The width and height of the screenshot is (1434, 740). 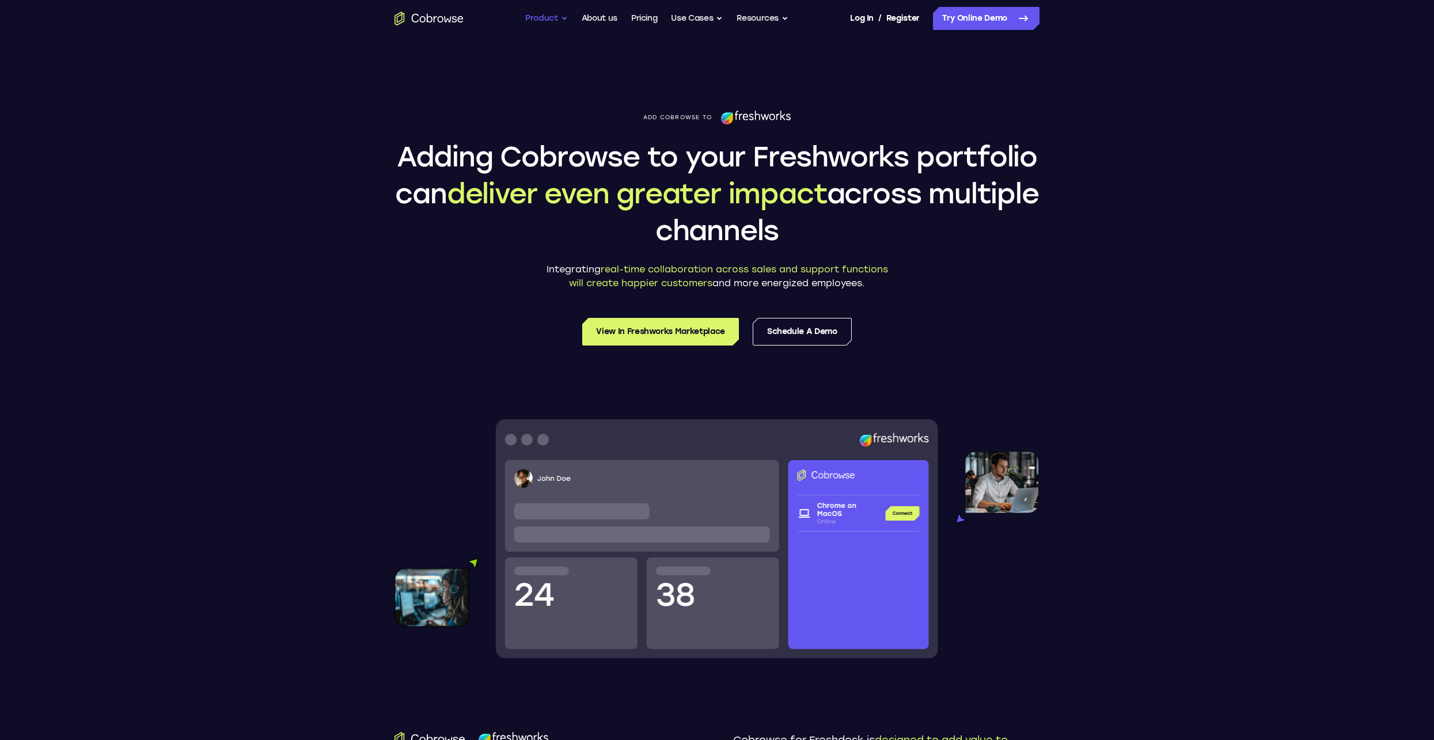 What do you see at coordinates (661, 332) in the screenshot?
I see `a: View in Freshworks Marketplace` at bounding box center [661, 332].